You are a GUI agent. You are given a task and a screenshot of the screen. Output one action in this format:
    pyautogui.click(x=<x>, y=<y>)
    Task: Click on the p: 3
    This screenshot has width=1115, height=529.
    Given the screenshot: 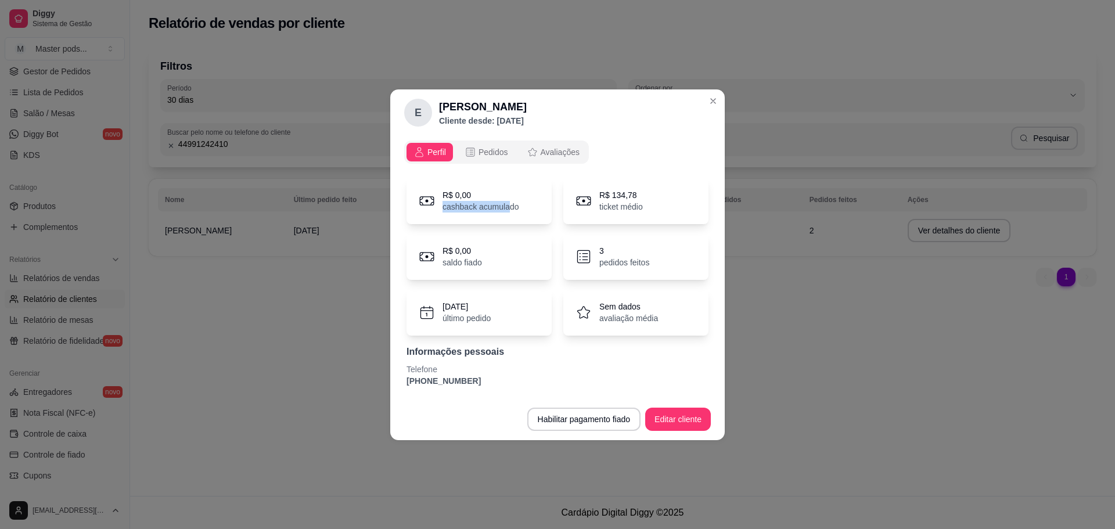 What is the action you would take?
    pyautogui.click(x=624, y=251)
    